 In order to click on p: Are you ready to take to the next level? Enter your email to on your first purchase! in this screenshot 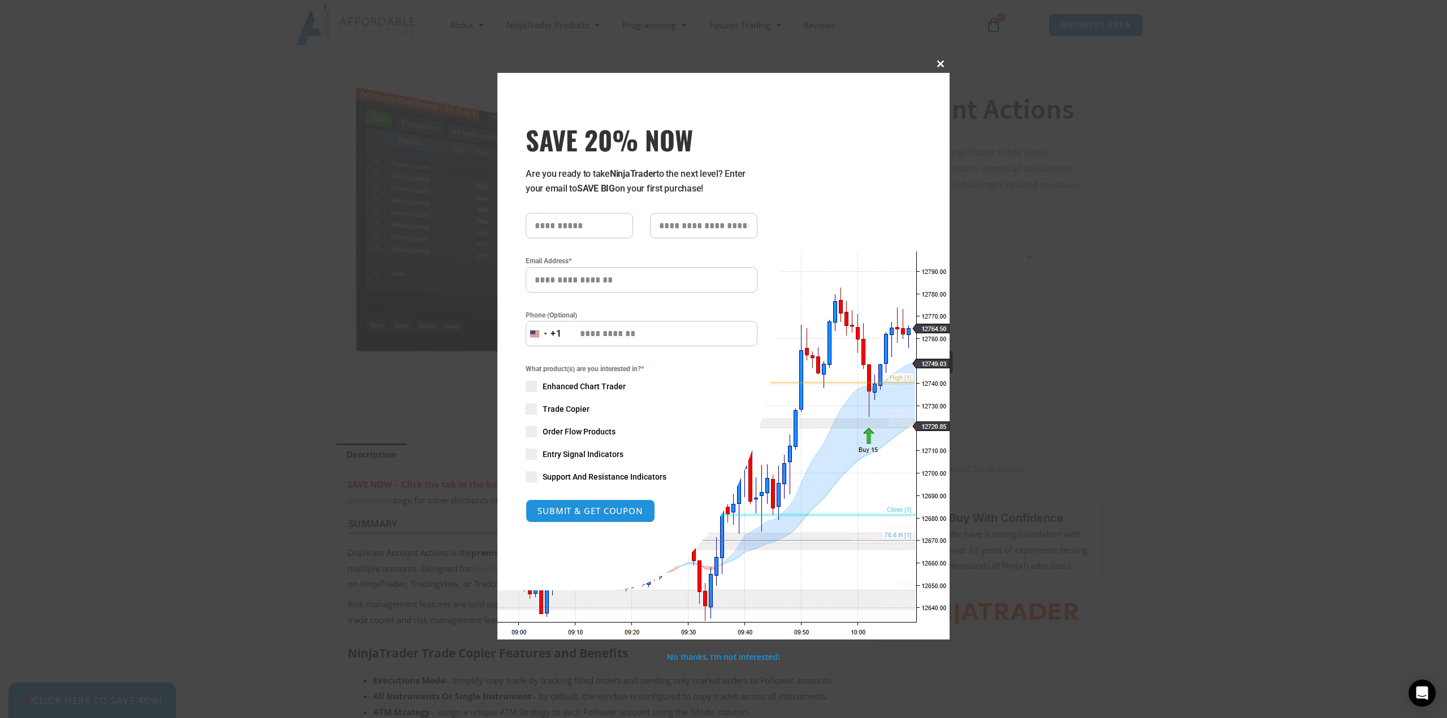, I will do `click(641, 181)`.